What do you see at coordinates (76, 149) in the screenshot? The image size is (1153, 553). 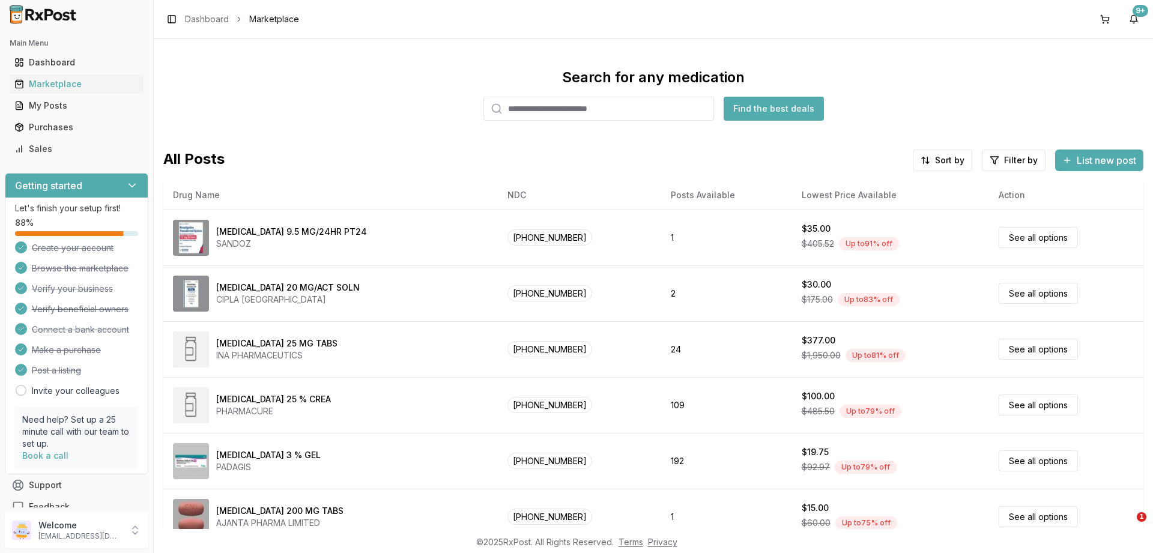 I see `div: Sales` at bounding box center [76, 149].